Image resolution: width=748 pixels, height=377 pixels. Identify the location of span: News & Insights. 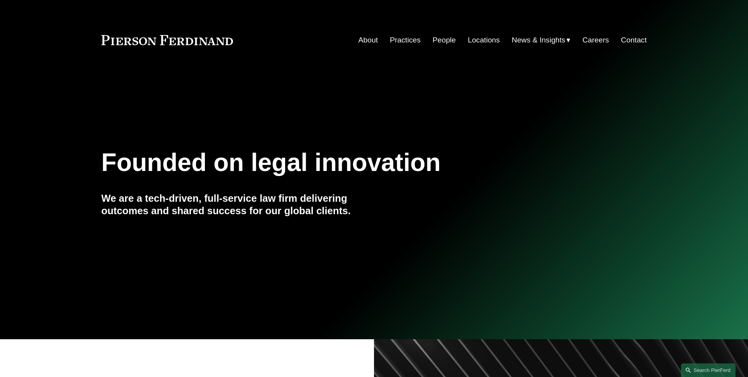
(539, 40).